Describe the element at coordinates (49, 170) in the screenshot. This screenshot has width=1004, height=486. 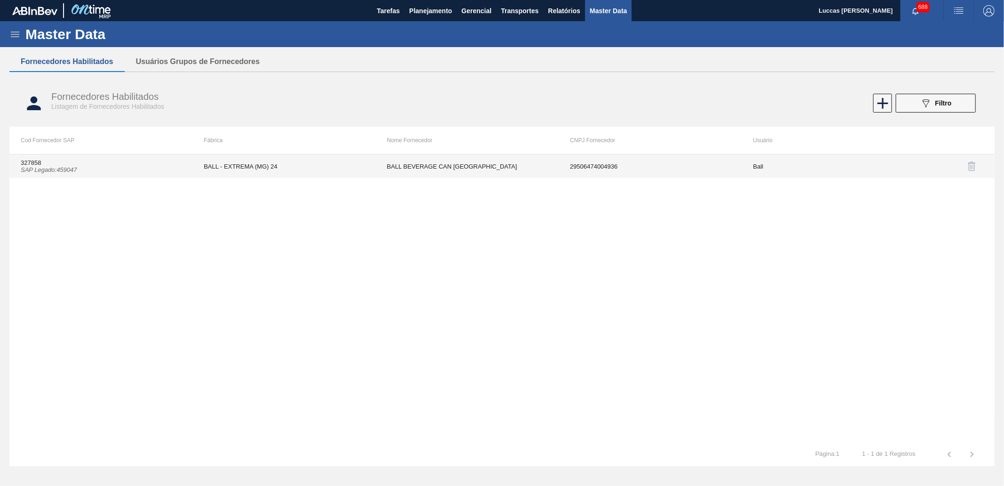
I see `i: SAP Legado : 459047` at that location.